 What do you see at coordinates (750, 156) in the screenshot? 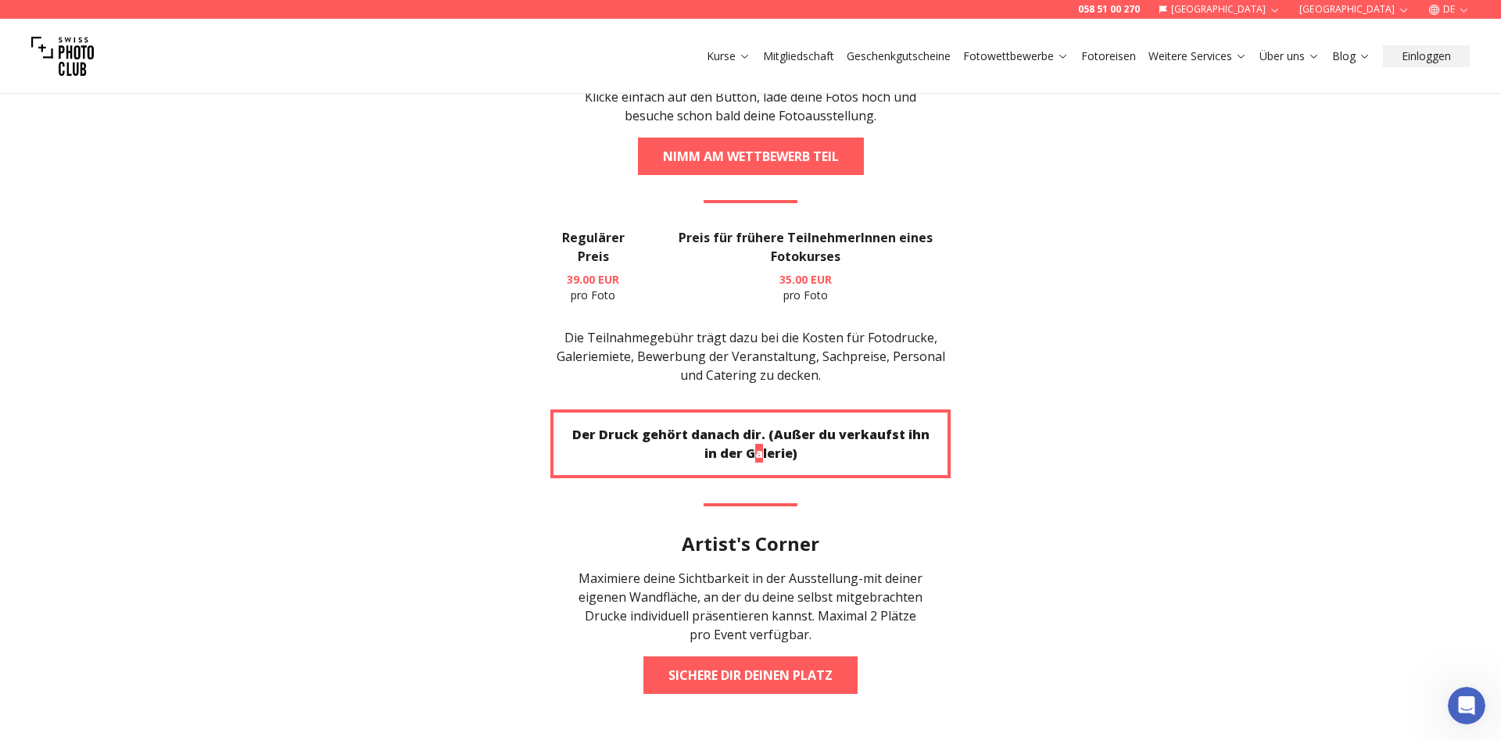
I see `a: NIMM AM WETTBEWERB TEIL` at bounding box center [750, 156].